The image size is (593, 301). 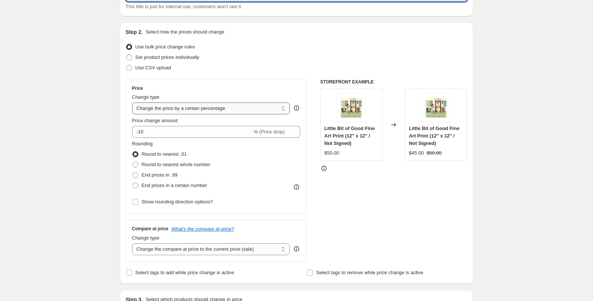 I want to click on span: % (Price drop), so click(x=269, y=131).